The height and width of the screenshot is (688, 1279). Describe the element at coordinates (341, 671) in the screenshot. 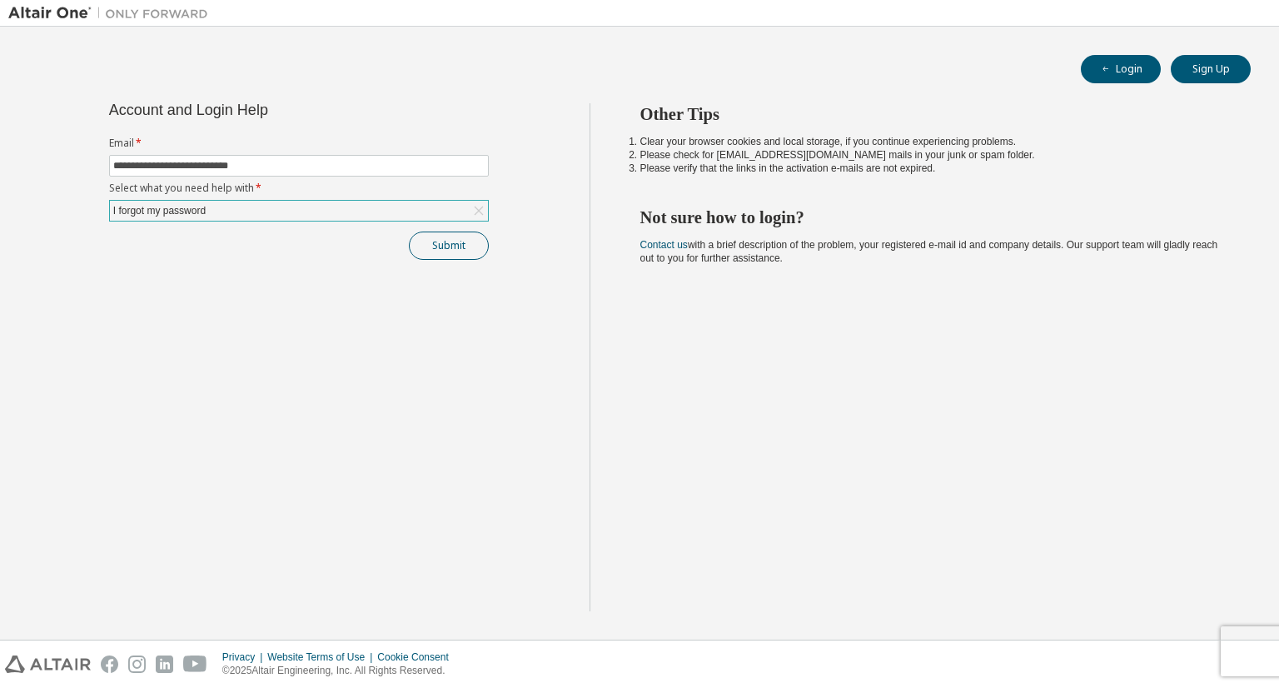

I see `p: © 2025 Altair Engineering, Inc. All Rights Reserved.` at that location.